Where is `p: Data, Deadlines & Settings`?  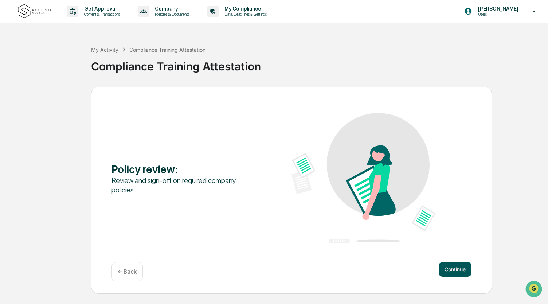 p: Data, Deadlines & Settings is located at coordinates (244, 14).